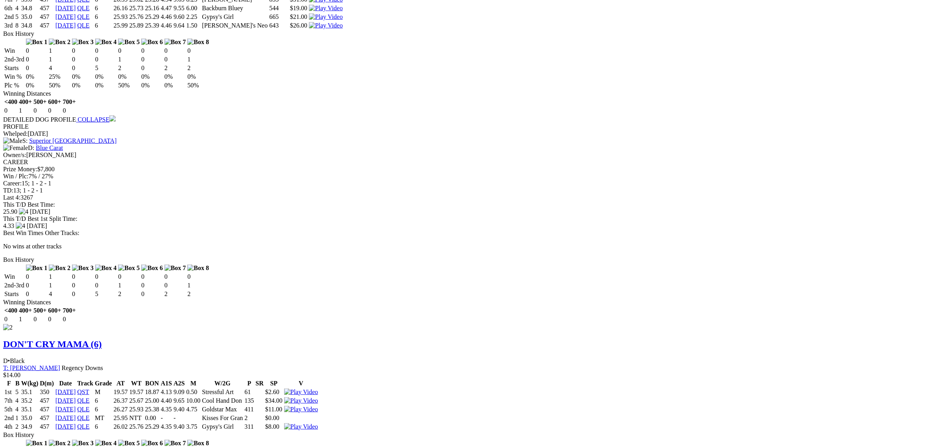 This screenshot has height=448, width=937. What do you see at coordinates (15, 133) in the screenshot?
I see `span: Whelped:` at bounding box center [15, 133].